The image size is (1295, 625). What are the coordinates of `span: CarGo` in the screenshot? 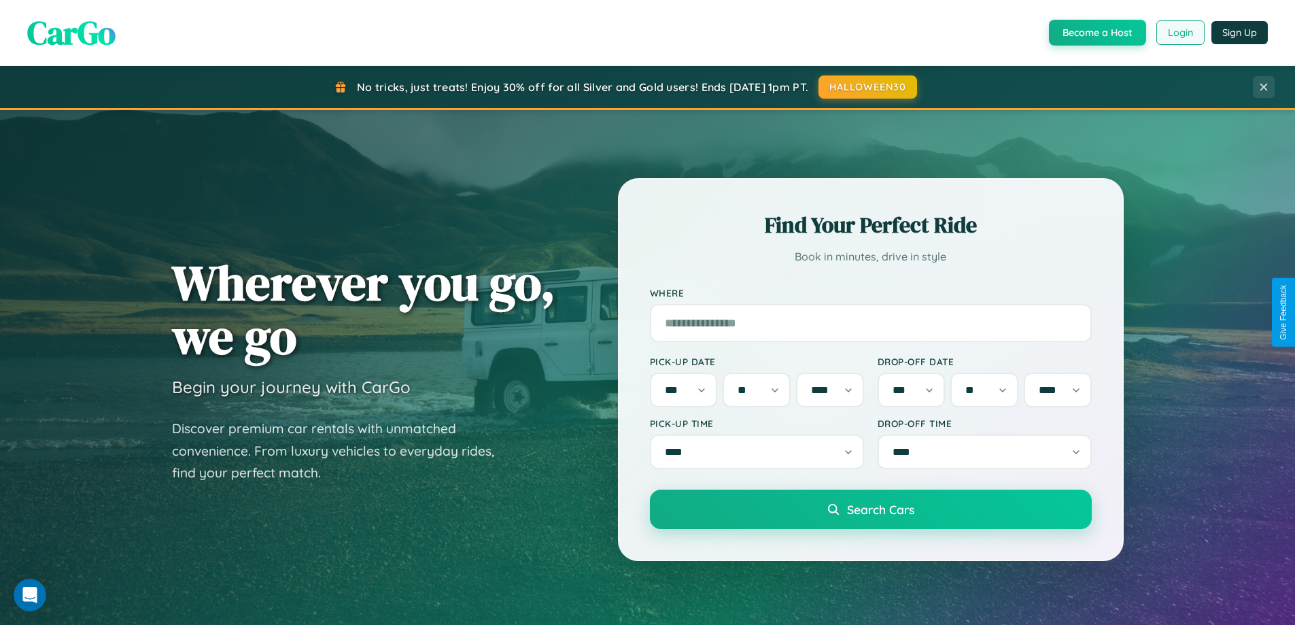 It's located at (71, 33).